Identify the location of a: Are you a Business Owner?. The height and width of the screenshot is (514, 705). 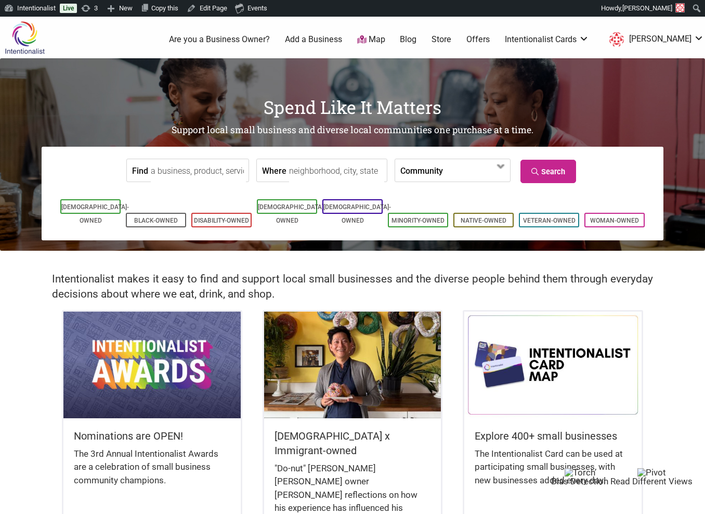
(219, 40).